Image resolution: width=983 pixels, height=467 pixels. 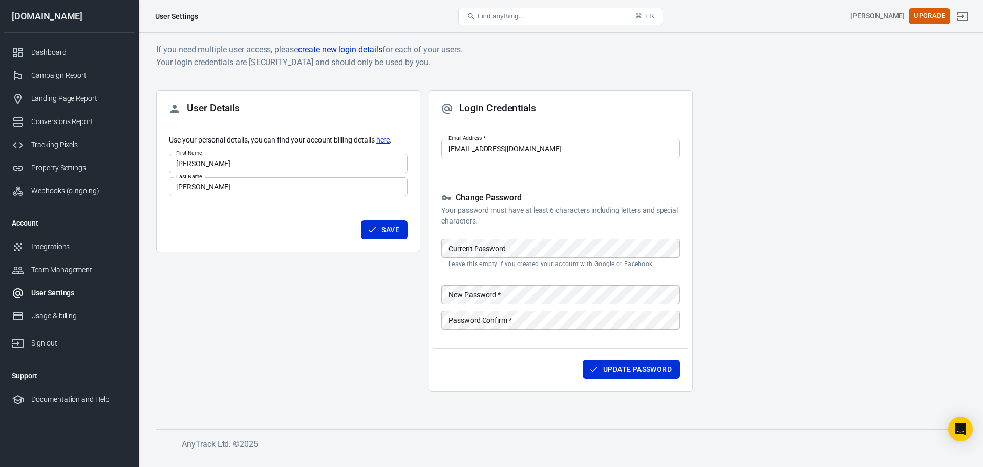 I want to click on a: Webhooks (outgoing), so click(x=69, y=190).